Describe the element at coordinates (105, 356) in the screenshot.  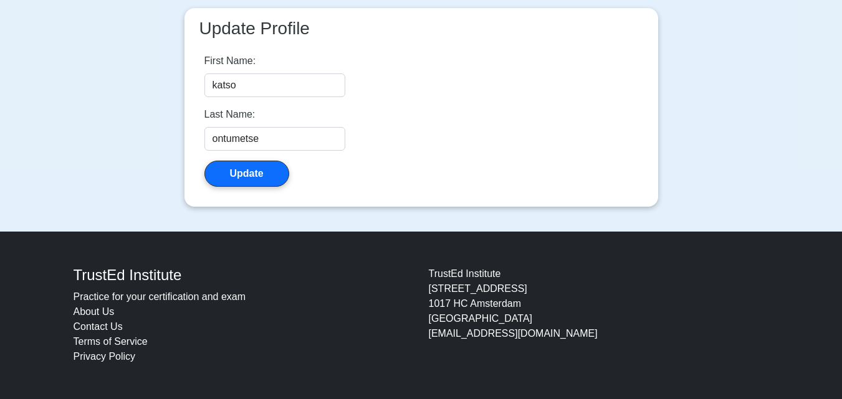
I see `a: Privacy Policy` at that location.